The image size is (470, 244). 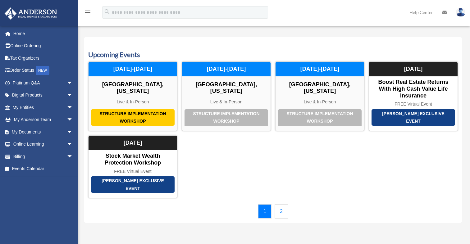 What do you see at coordinates (43, 83) in the screenshot?
I see `a: Platinum Q&Aarrow_drop_down` at bounding box center [43, 83].